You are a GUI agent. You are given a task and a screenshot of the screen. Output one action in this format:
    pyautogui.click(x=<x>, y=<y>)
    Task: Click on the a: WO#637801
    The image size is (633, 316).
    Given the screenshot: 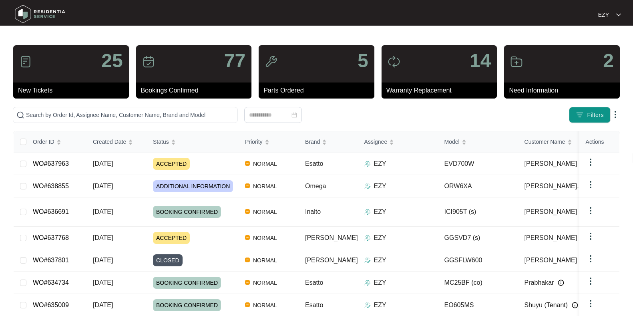 What is the action you would take?
    pyautogui.click(x=51, y=260)
    